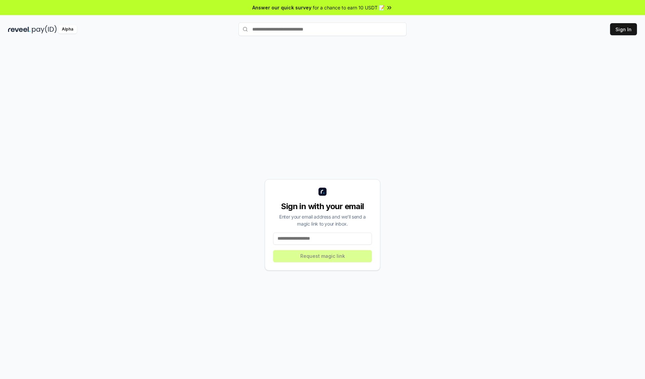 The image size is (645, 379). What do you see at coordinates (624, 29) in the screenshot?
I see `button: Sign In` at bounding box center [624, 29].